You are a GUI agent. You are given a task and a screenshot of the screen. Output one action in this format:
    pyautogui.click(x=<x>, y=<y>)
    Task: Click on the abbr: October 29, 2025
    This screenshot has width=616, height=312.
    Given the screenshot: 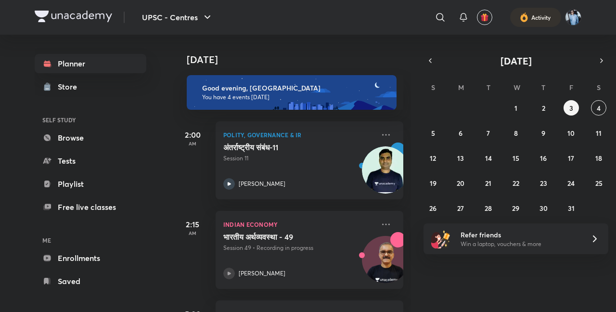 What is the action you would take?
    pyautogui.click(x=515, y=208)
    